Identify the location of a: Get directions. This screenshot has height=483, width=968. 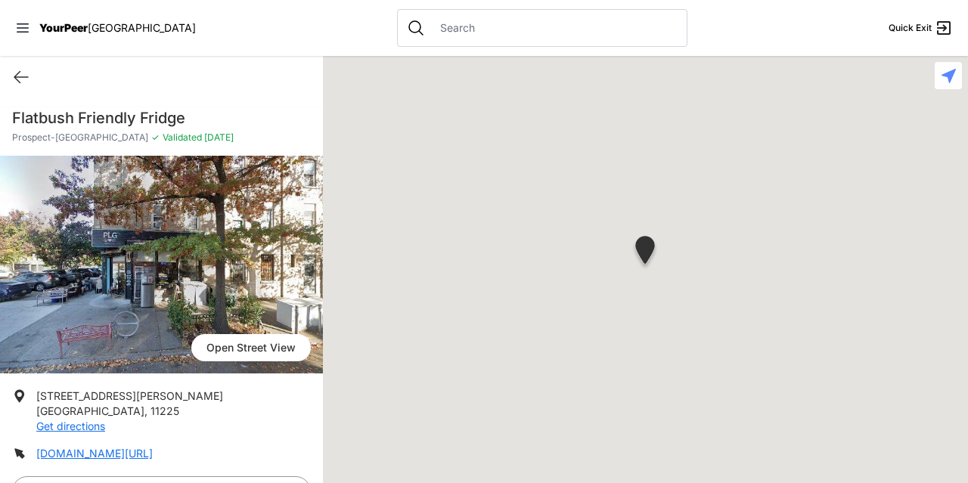
(70, 426).